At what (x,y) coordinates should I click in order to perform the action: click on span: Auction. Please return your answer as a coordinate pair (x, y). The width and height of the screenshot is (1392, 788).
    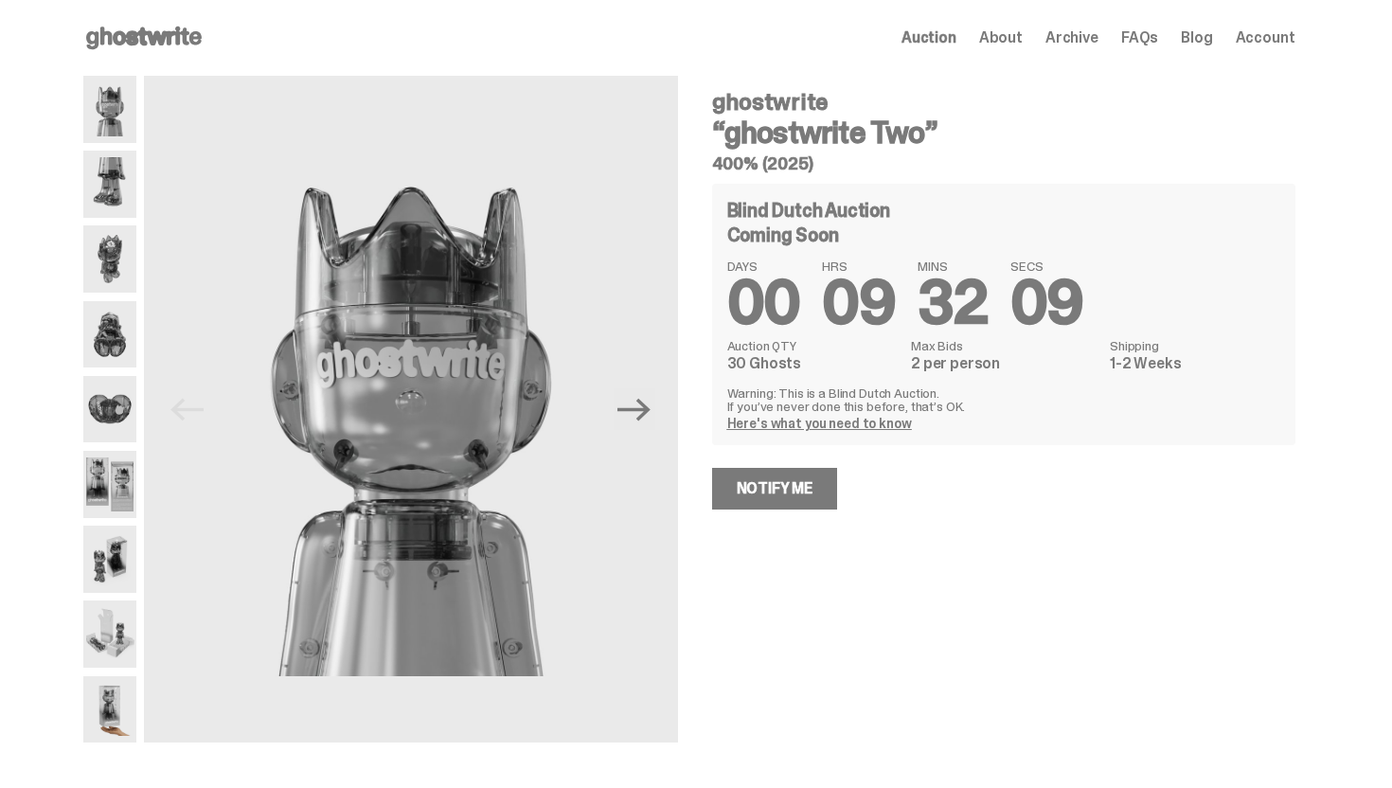
    Looking at the image, I should click on (929, 38).